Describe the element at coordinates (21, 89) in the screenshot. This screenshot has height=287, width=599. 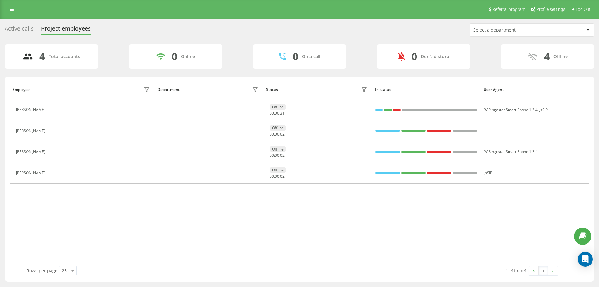
I see `div: Employee` at that location.